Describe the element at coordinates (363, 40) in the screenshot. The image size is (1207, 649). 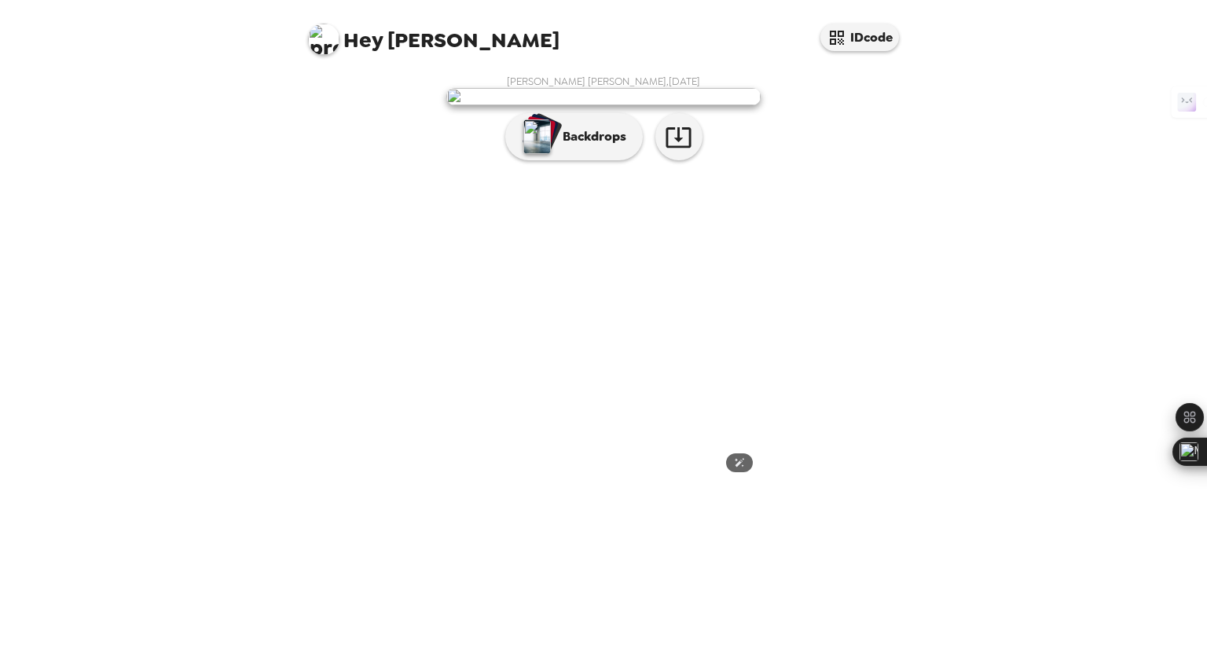
I see `span: Hey` at that location.